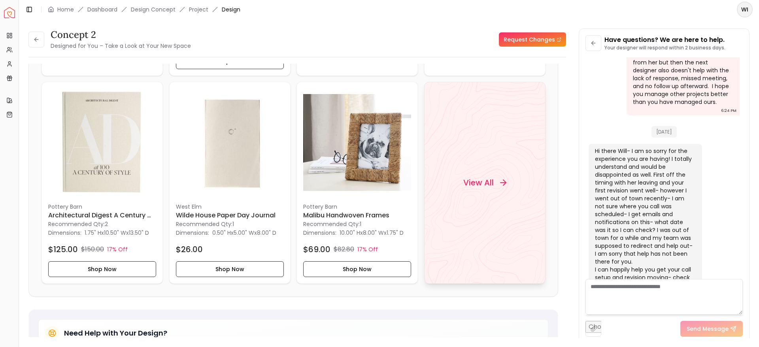  I want to click on span: 10.00" H, so click(350, 233).